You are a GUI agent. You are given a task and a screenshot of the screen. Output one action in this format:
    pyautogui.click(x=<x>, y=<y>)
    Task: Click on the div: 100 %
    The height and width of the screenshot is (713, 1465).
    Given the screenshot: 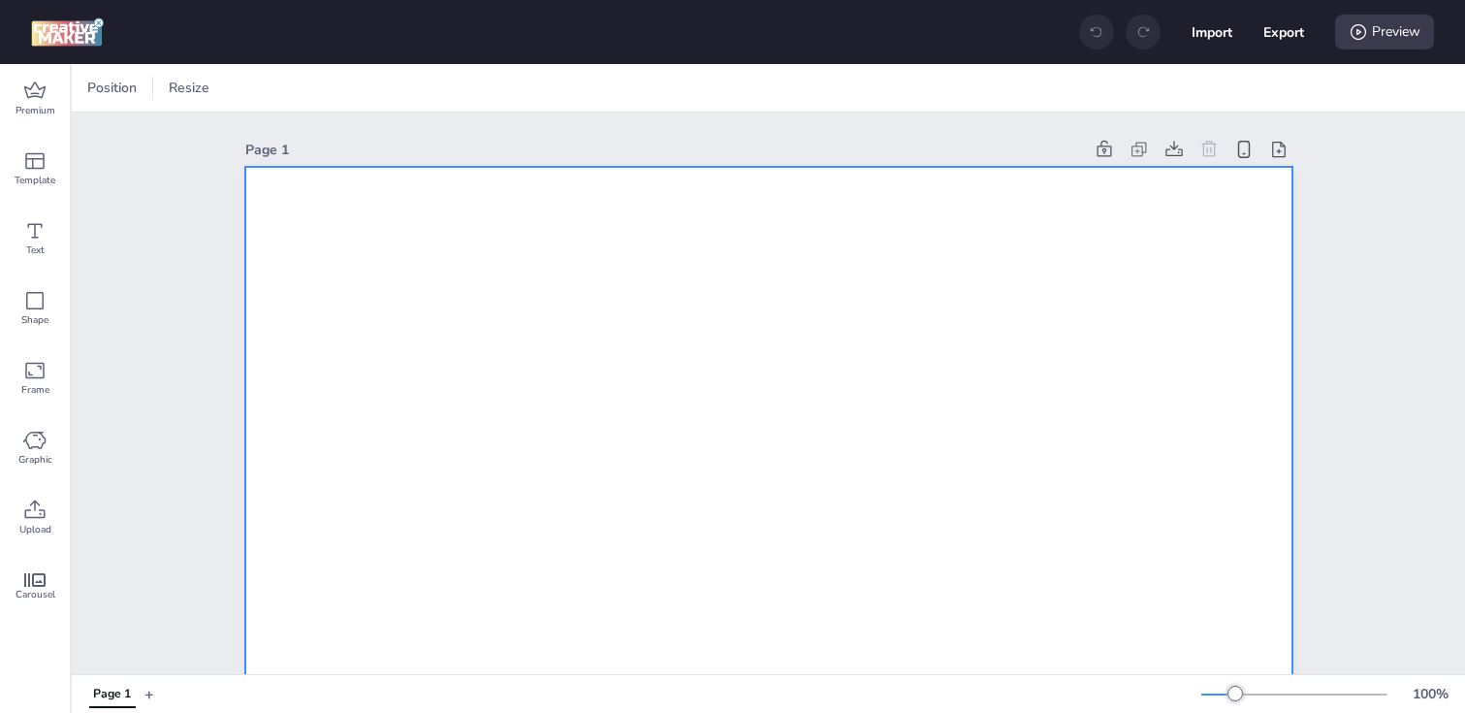 What is the action you would take?
    pyautogui.click(x=1430, y=693)
    